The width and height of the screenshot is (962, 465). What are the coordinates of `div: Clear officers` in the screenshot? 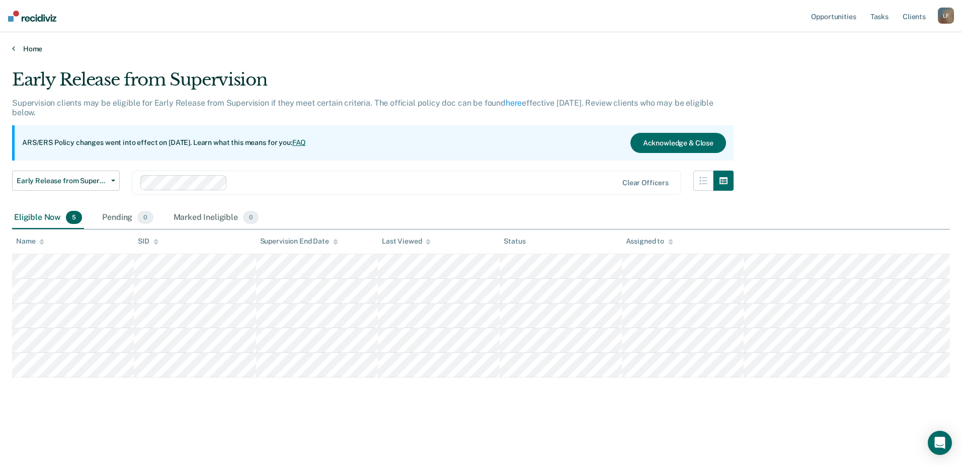 It's located at (645, 183).